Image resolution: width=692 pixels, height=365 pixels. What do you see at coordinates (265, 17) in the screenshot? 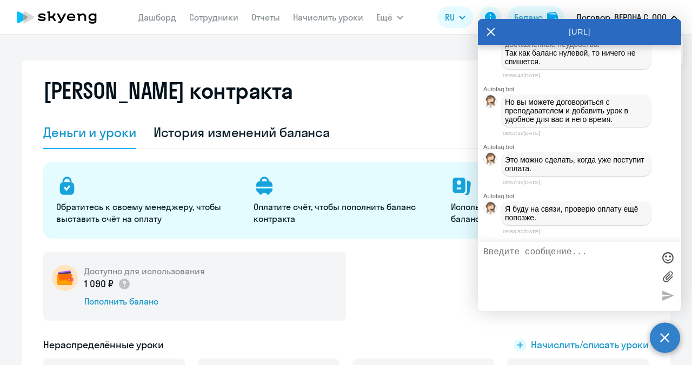
I see `a: Отчеты` at bounding box center [265, 17].